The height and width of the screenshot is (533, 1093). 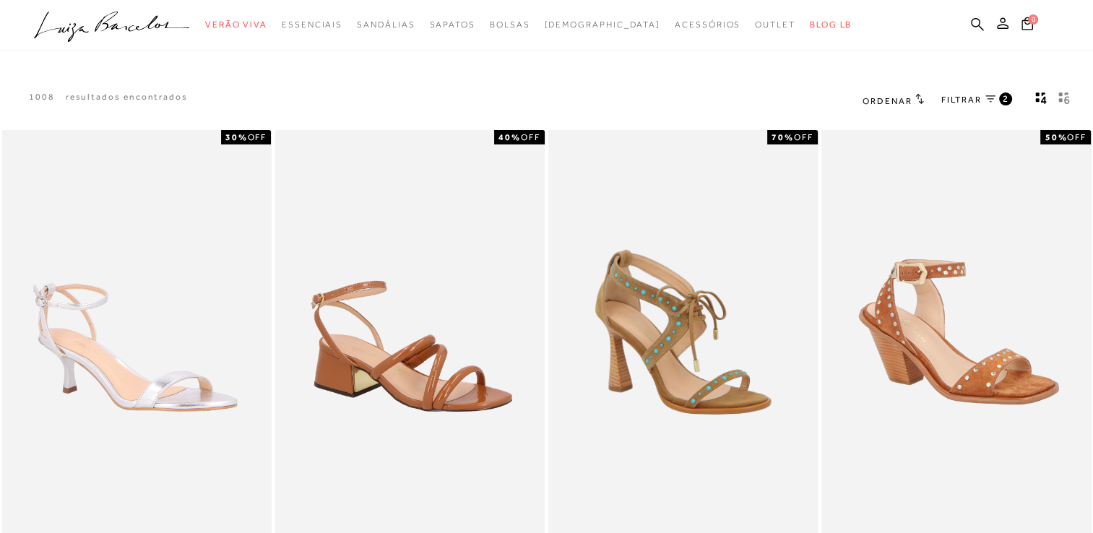 I want to click on span: Sapatos, so click(x=451, y=25).